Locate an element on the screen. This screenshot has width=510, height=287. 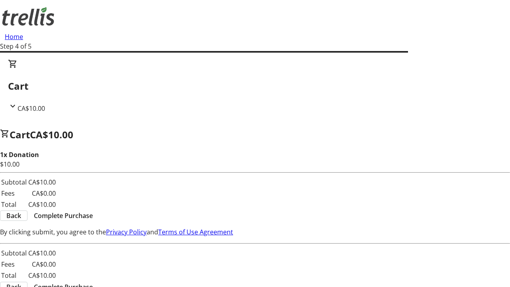
span: Cart is located at coordinates (20, 134).